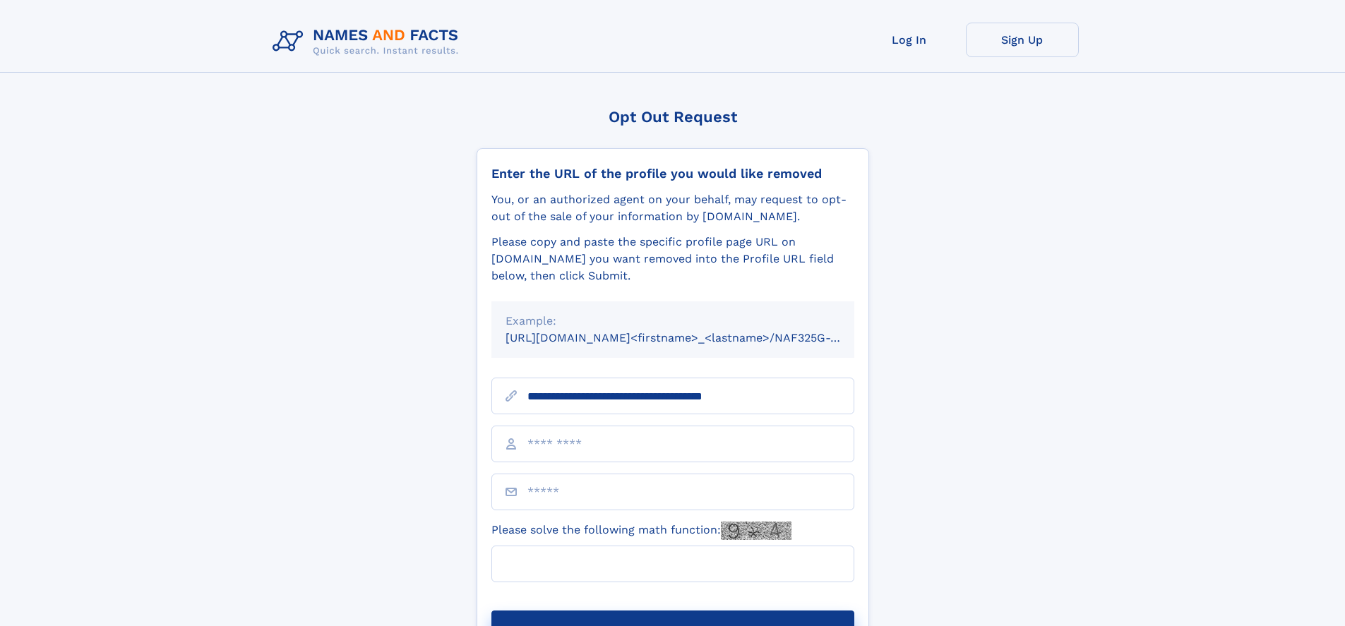 Image resolution: width=1345 pixels, height=626 pixels. What do you see at coordinates (673, 117) in the screenshot?
I see `div: Opt Out Request` at bounding box center [673, 117].